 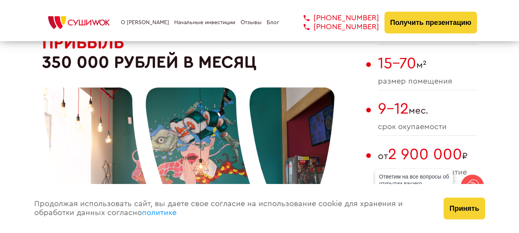 What do you see at coordinates (465, 209) in the screenshot?
I see `button: Принять` at bounding box center [465, 209].